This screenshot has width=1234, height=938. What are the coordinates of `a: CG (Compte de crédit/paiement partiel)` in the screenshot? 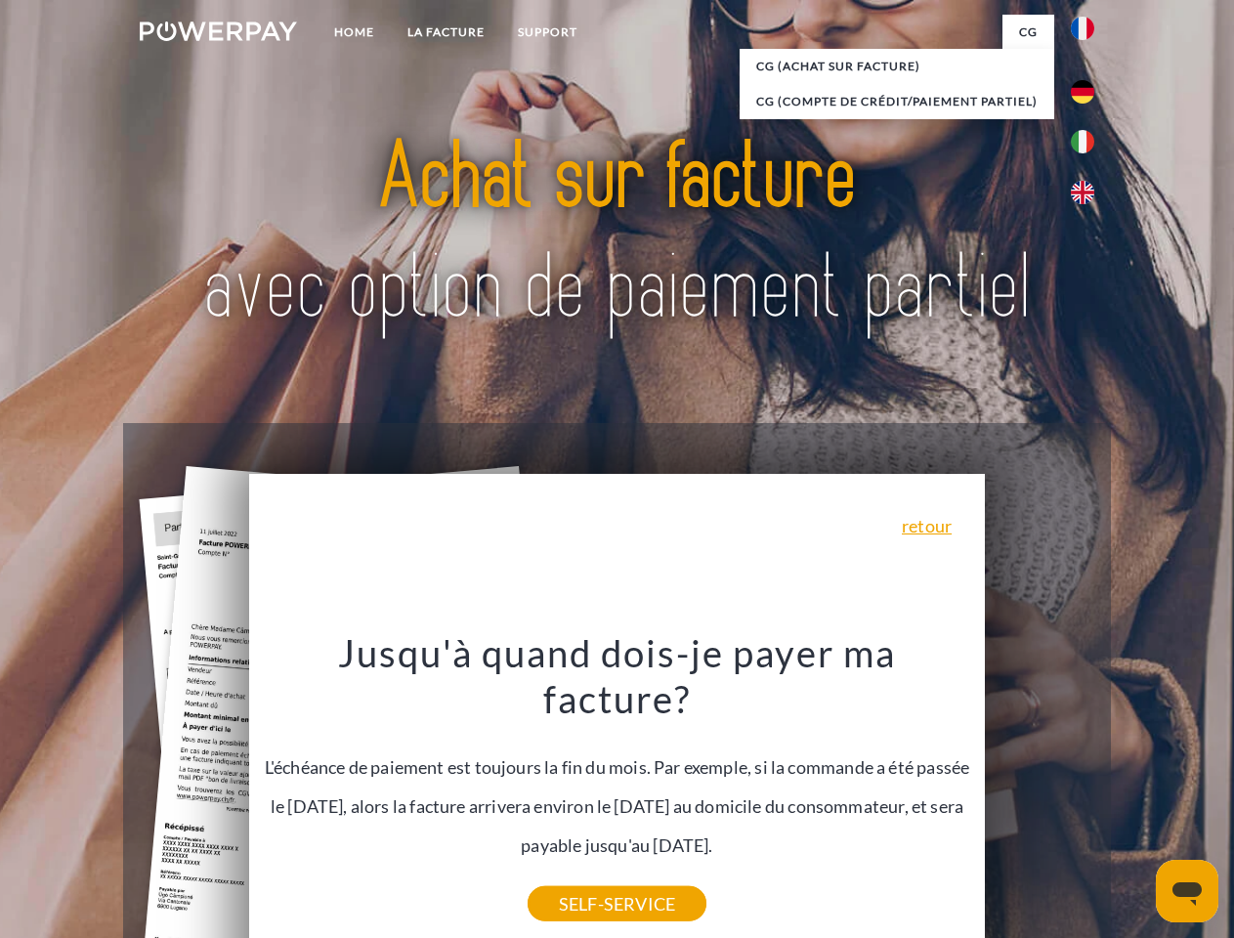 It's located at (897, 102).